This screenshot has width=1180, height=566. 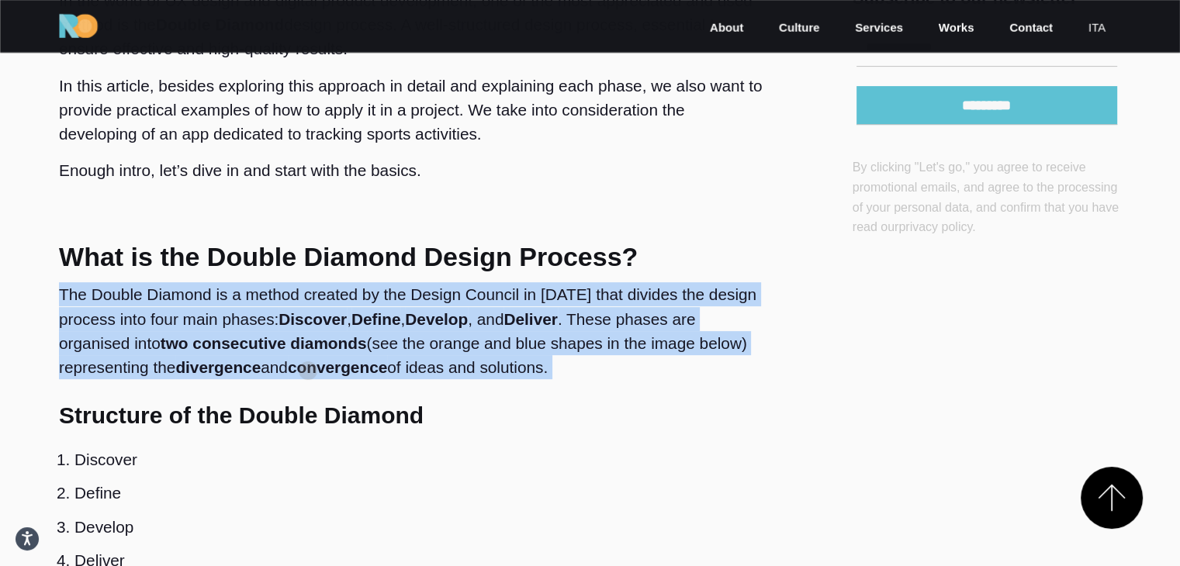 I want to click on p: By clicking "Let's go," you agree to receive promotional emails, and agree to the processing of y..., so click(x=987, y=197).